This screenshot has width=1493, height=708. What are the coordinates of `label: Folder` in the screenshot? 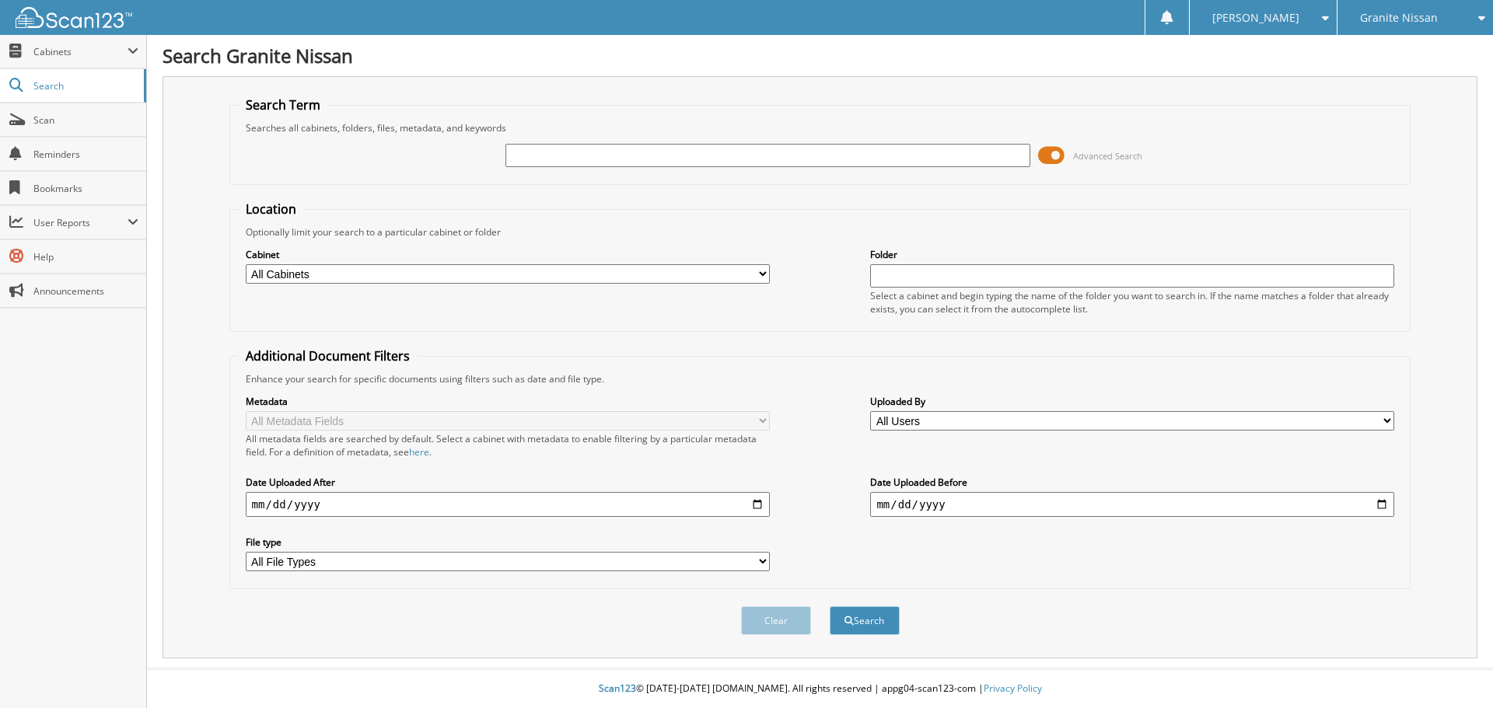 It's located at (1132, 254).